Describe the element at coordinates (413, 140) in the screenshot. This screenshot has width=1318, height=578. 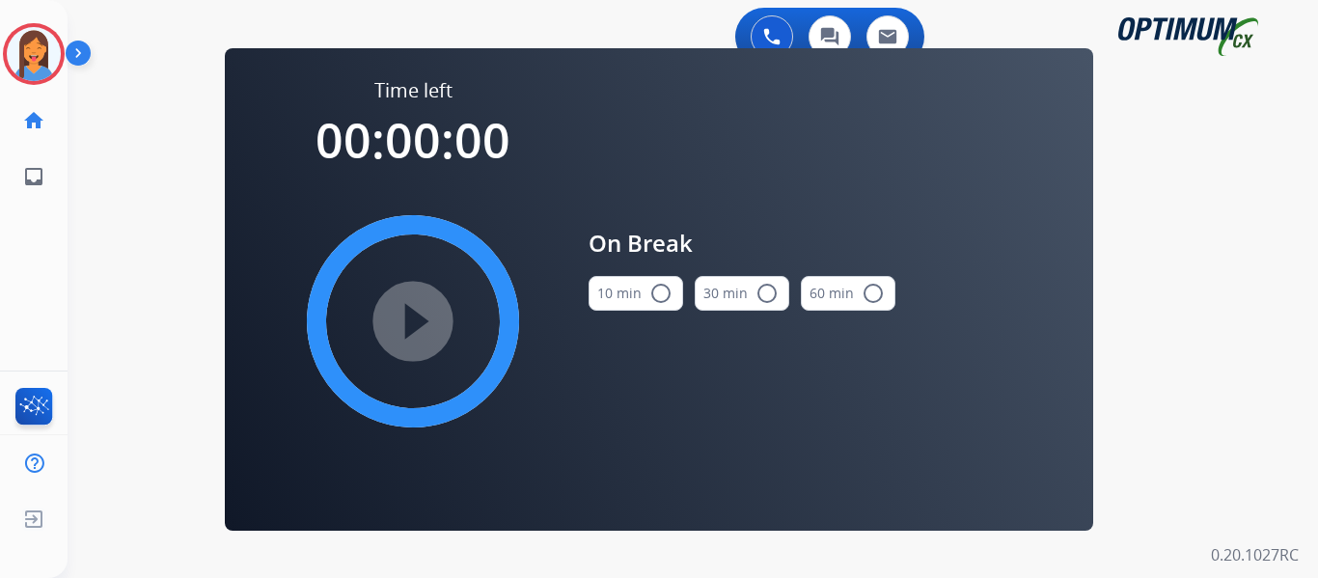
I see `span: 00:00:00` at that location.